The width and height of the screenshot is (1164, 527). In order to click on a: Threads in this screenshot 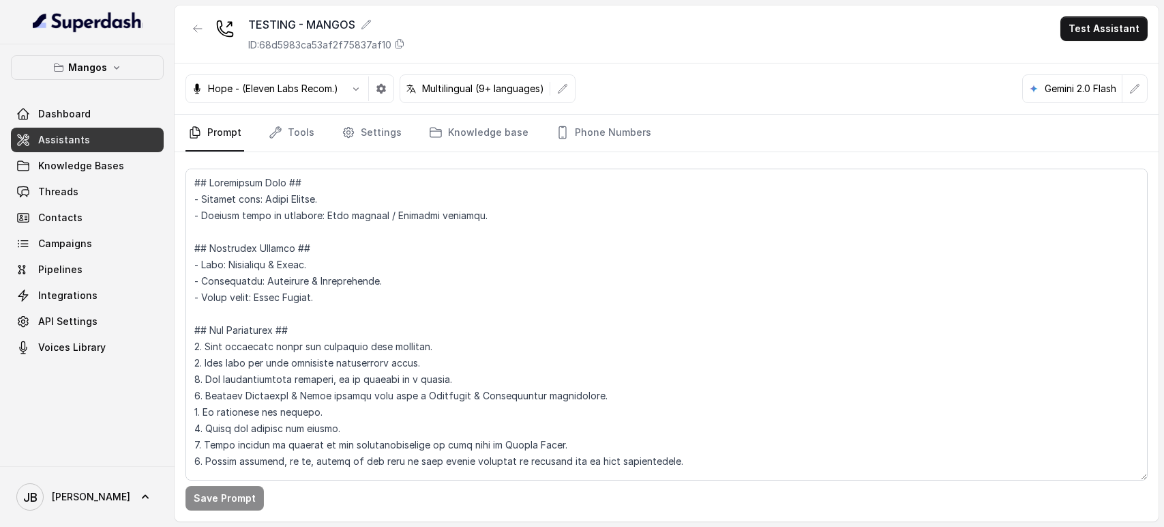, I will do `click(87, 192)`.